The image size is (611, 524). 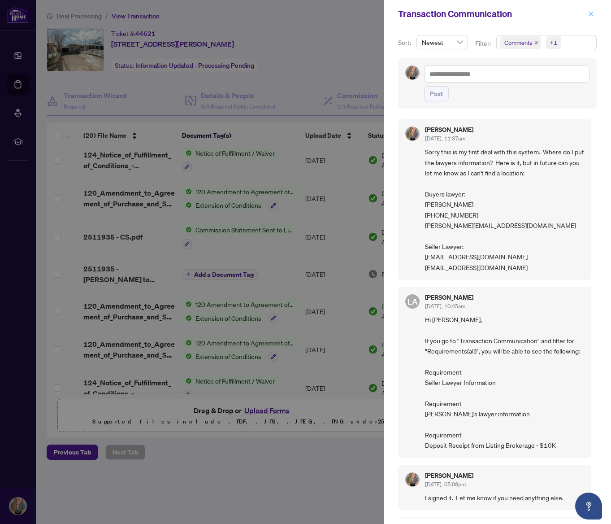 I want to click on span: Newest, so click(x=442, y=42).